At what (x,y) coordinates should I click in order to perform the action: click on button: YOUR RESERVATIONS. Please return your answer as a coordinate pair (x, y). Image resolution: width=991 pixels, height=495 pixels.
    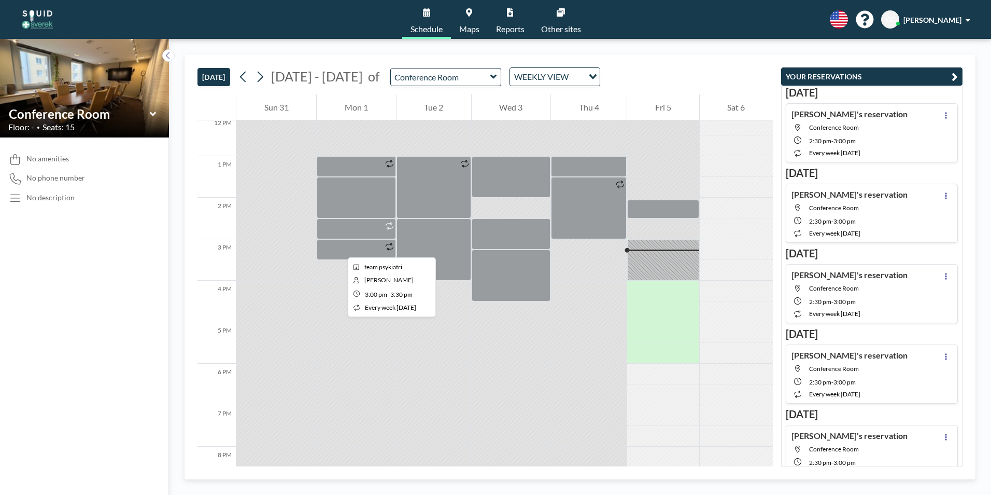
    Looking at the image, I should click on (872, 76).